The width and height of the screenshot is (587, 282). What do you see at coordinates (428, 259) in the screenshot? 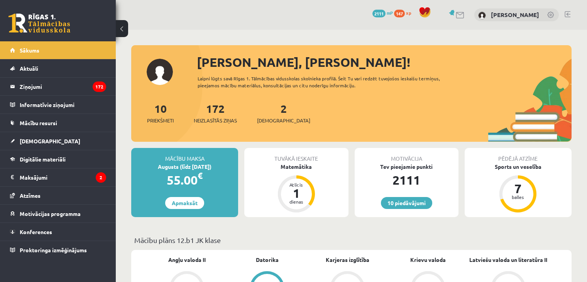
I see `a: Krievu valoda` at bounding box center [428, 259].